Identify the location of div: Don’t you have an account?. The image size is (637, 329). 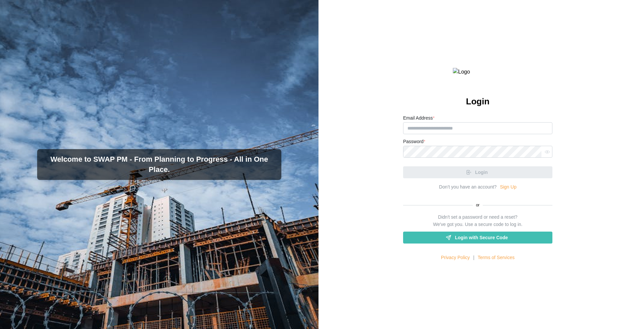
(468, 187).